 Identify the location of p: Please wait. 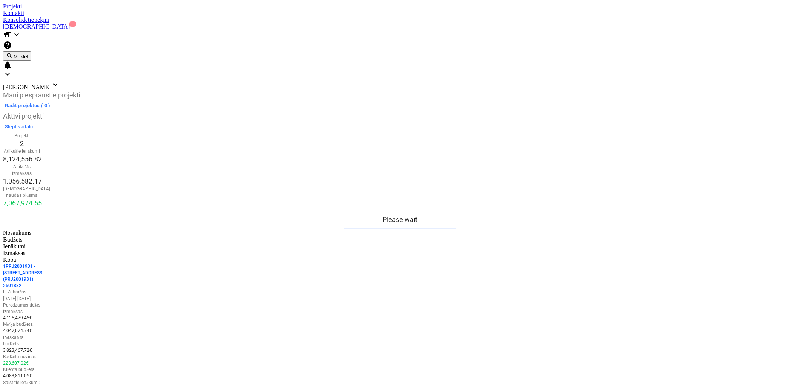
(400, 220).